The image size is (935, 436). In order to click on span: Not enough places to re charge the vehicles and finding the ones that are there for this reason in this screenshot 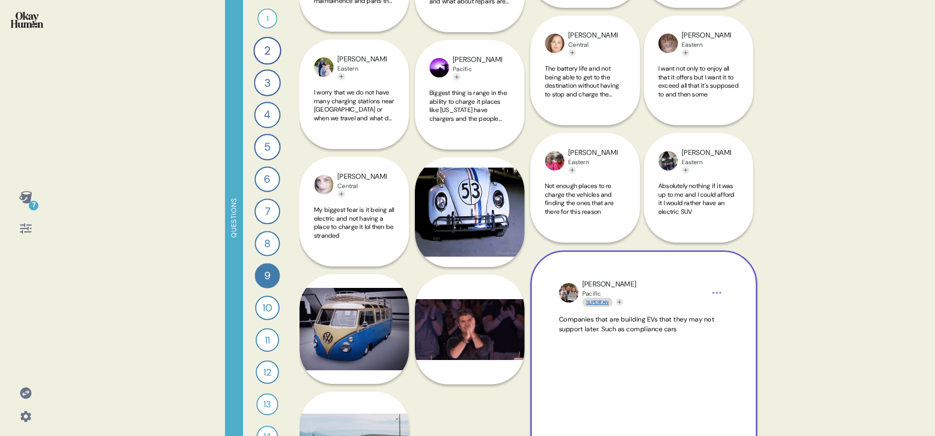, I will do `click(579, 199)`.